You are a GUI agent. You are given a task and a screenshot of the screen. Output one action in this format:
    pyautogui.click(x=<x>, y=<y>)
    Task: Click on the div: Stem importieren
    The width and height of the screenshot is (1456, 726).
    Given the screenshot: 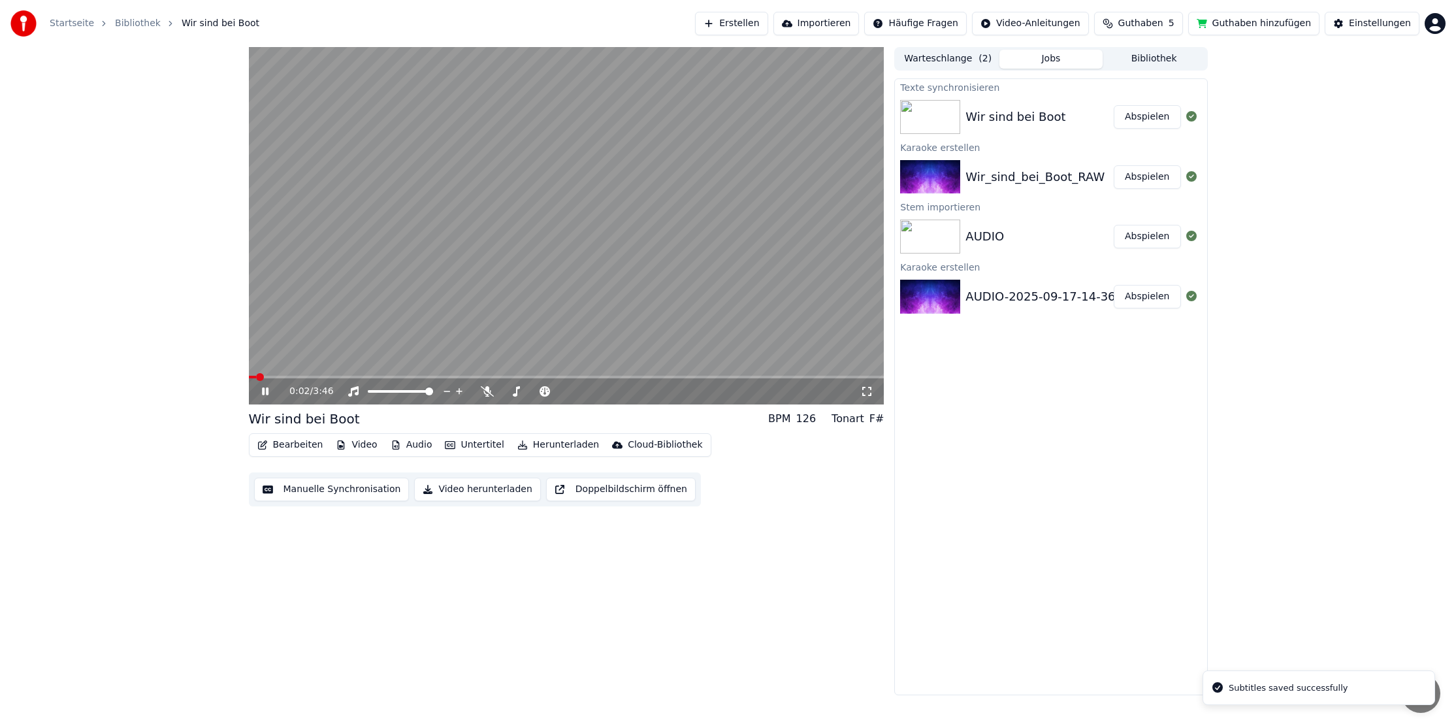 What is the action you would take?
    pyautogui.click(x=1051, y=206)
    